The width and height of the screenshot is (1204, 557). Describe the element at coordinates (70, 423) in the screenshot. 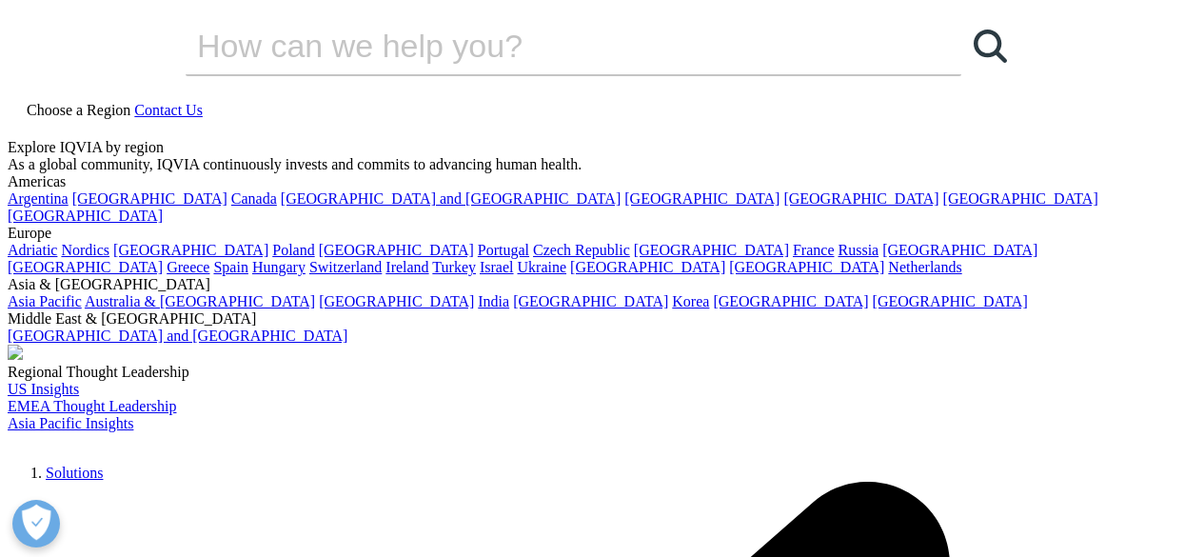

I see `span: Asia Pacific Insights` at that location.